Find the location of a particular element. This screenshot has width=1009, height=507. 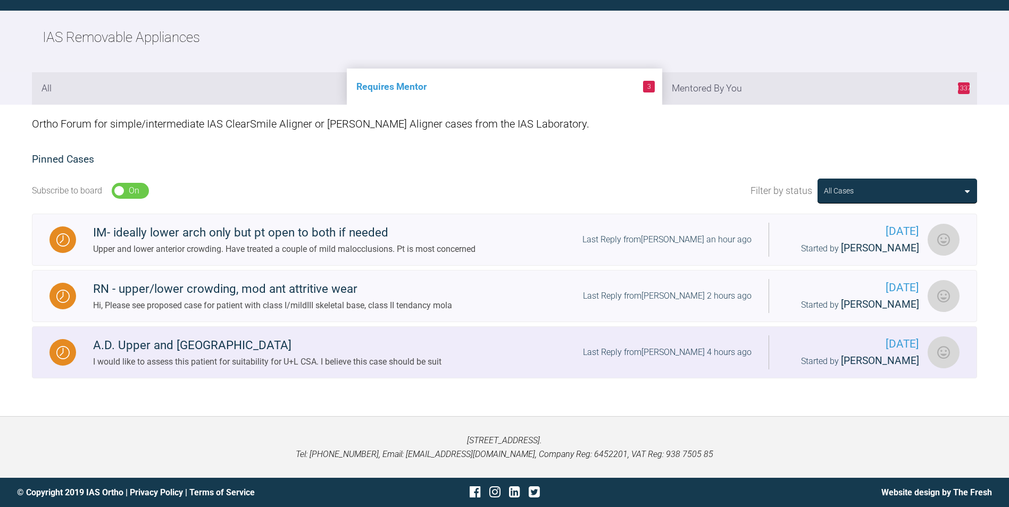

img: India Miller is located at coordinates (943, 240).